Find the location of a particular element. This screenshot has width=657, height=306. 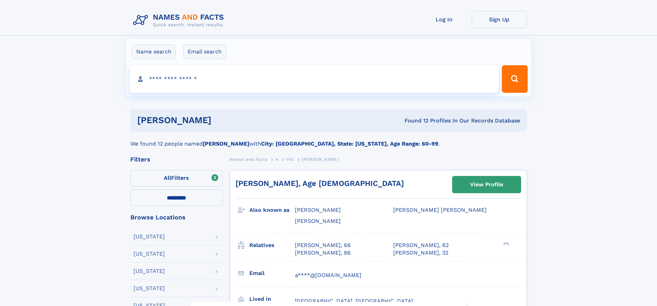

h3: Email is located at coordinates (272, 273).